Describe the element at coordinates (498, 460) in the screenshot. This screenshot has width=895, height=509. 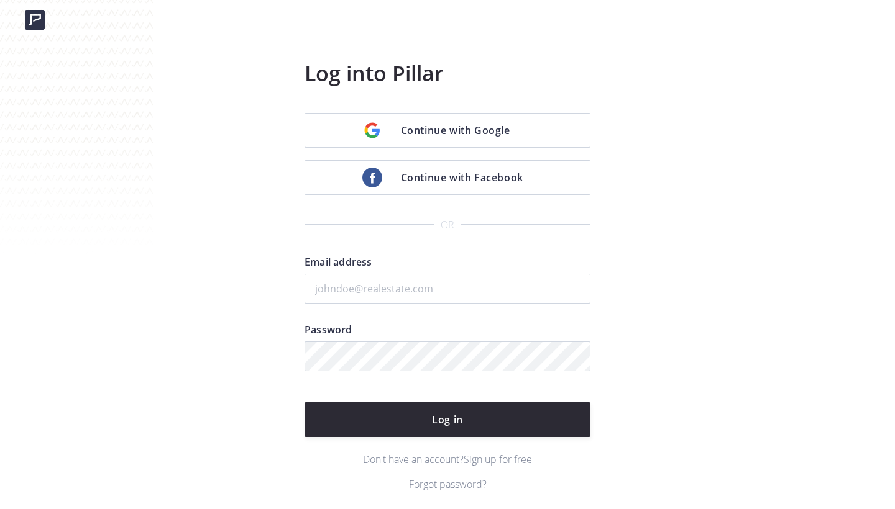
I see `a: Sign up for free` at that location.